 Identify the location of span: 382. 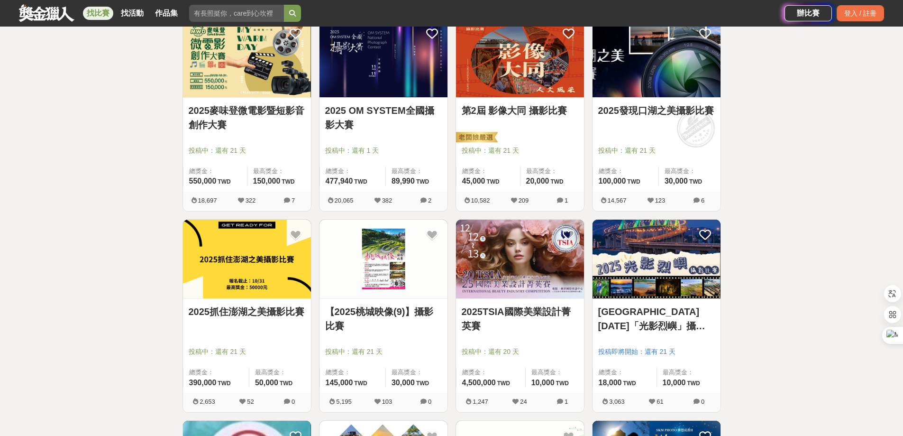
(387, 200).